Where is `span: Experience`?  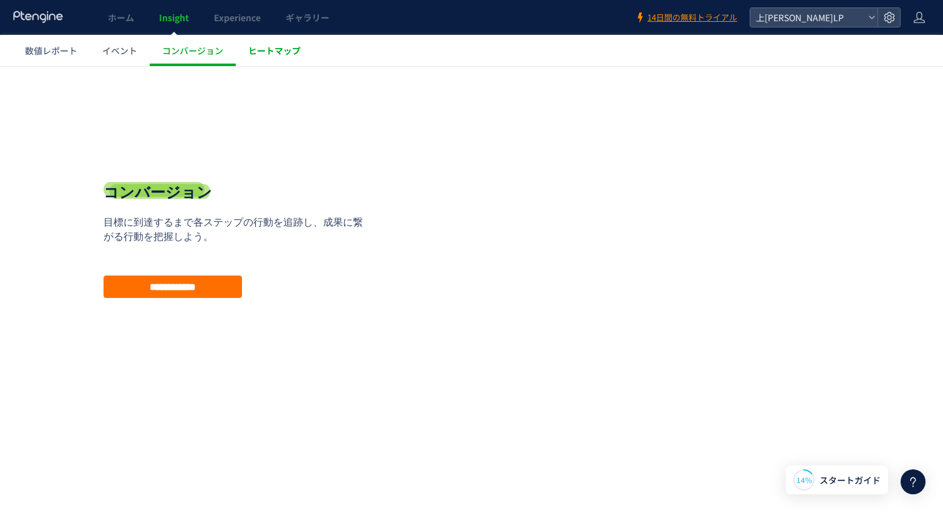
span: Experience is located at coordinates (237, 17).